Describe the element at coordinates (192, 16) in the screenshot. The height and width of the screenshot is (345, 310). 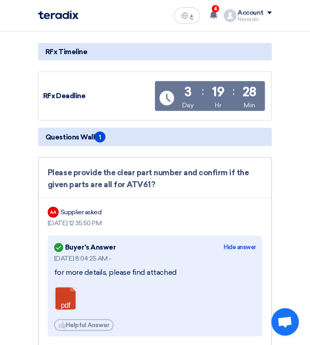
I see `span: ع` at that location.